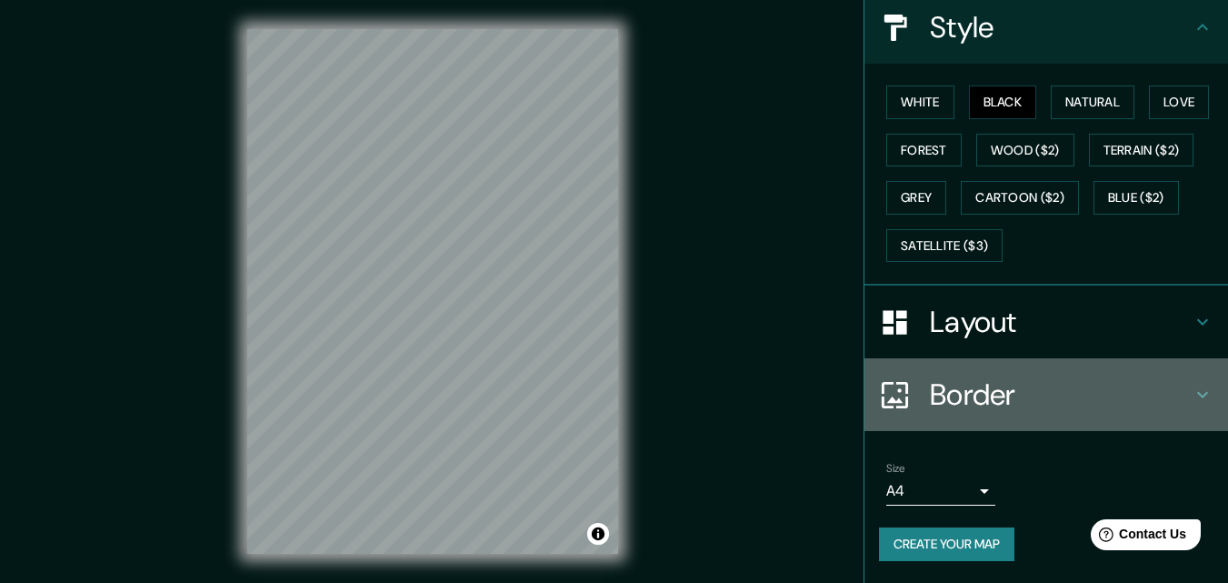 The width and height of the screenshot is (1228, 583). Describe the element at coordinates (920, 102) in the screenshot. I see `button: White` at that location.